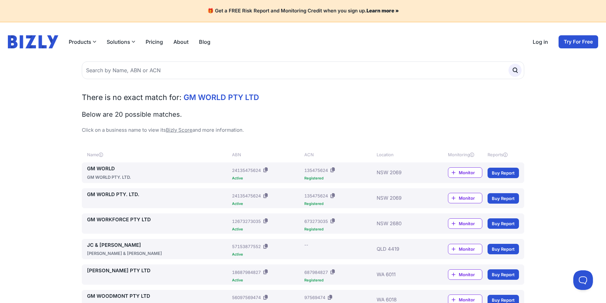 The height and width of the screenshot is (303, 606). Describe the element at coordinates (403, 224) in the screenshot. I see `div: NSW 2680` at that location.